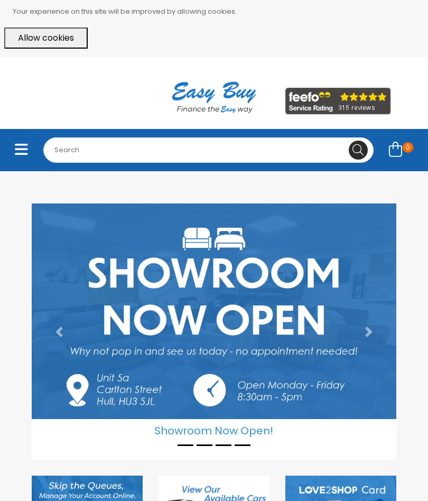 This screenshot has width=428, height=501. What do you see at coordinates (401, 150) in the screenshot?
I see `a: 0` at bounding box center [401, 150].